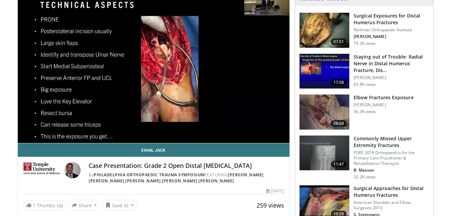 The width and height of the screenshot is (451, 216). What do you see at coordinates (365, 43) in the screenshot?
I see `p: 74.2K views` at bounding box center [365, 43].